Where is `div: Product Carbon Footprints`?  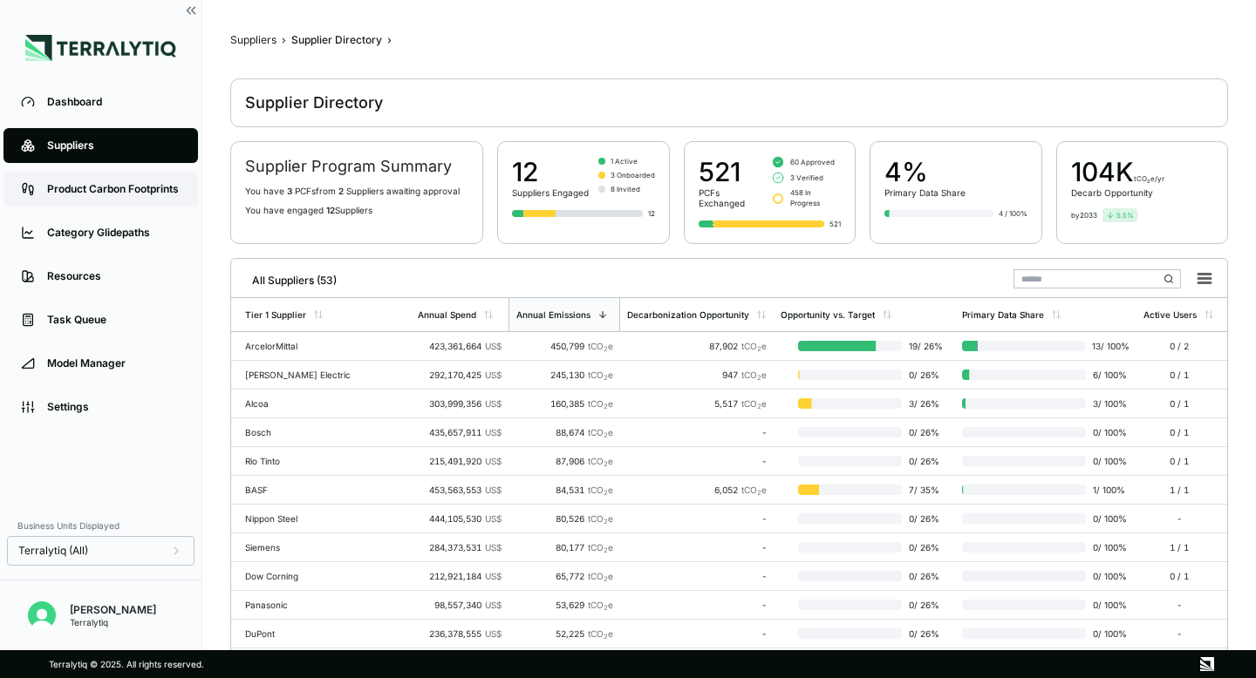 div: Product Carbon Footprints is located at coordinates (113, 189).